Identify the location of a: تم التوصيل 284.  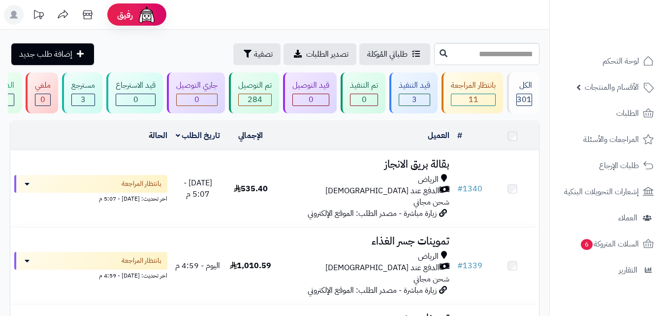
(254, 93).